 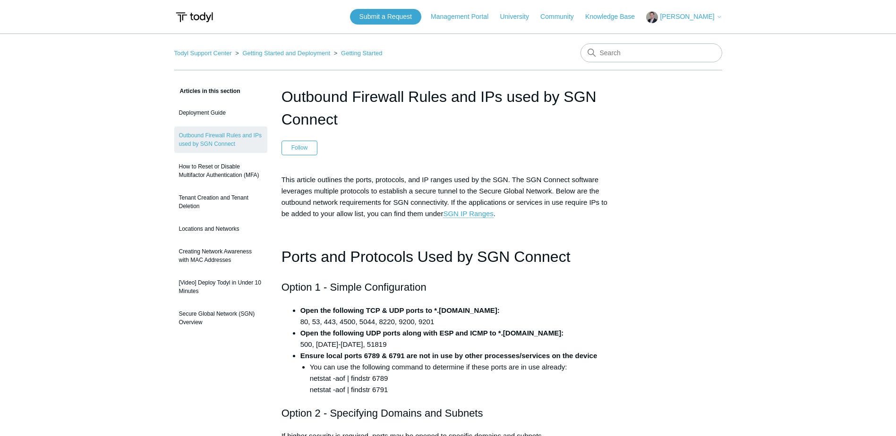 What do you see at coordinates (221, 113) in the screenshot?
I see `a: Deployment Guide` at bounding box center [221, 113].